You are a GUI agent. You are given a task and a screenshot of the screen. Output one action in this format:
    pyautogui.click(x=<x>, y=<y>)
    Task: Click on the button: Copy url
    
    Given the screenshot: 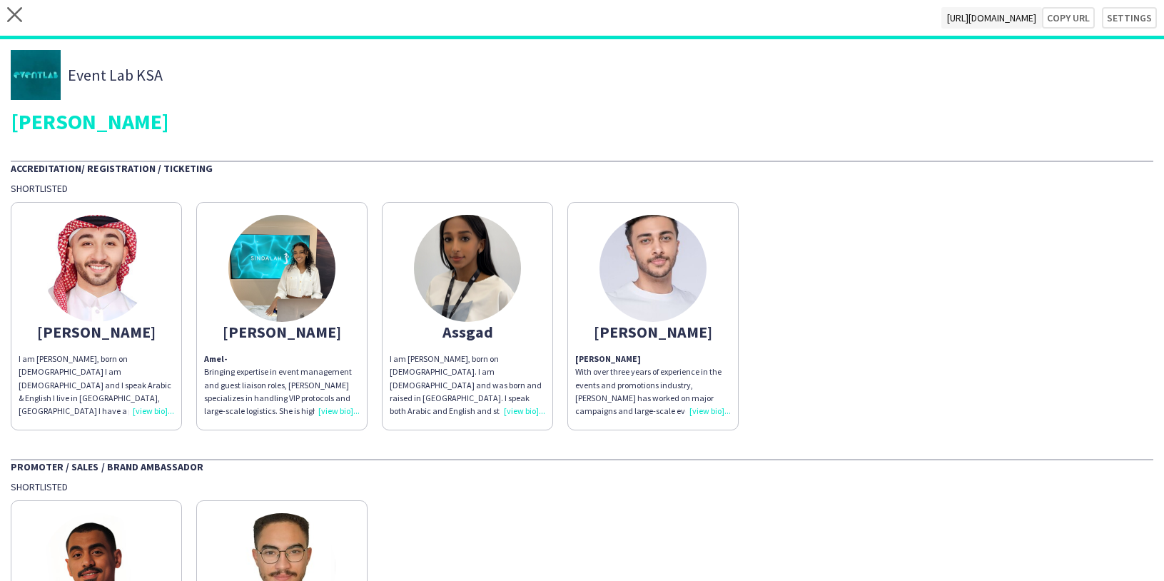 What is the action you would take?
    pyautogui.click(x=1068, y=18)
    